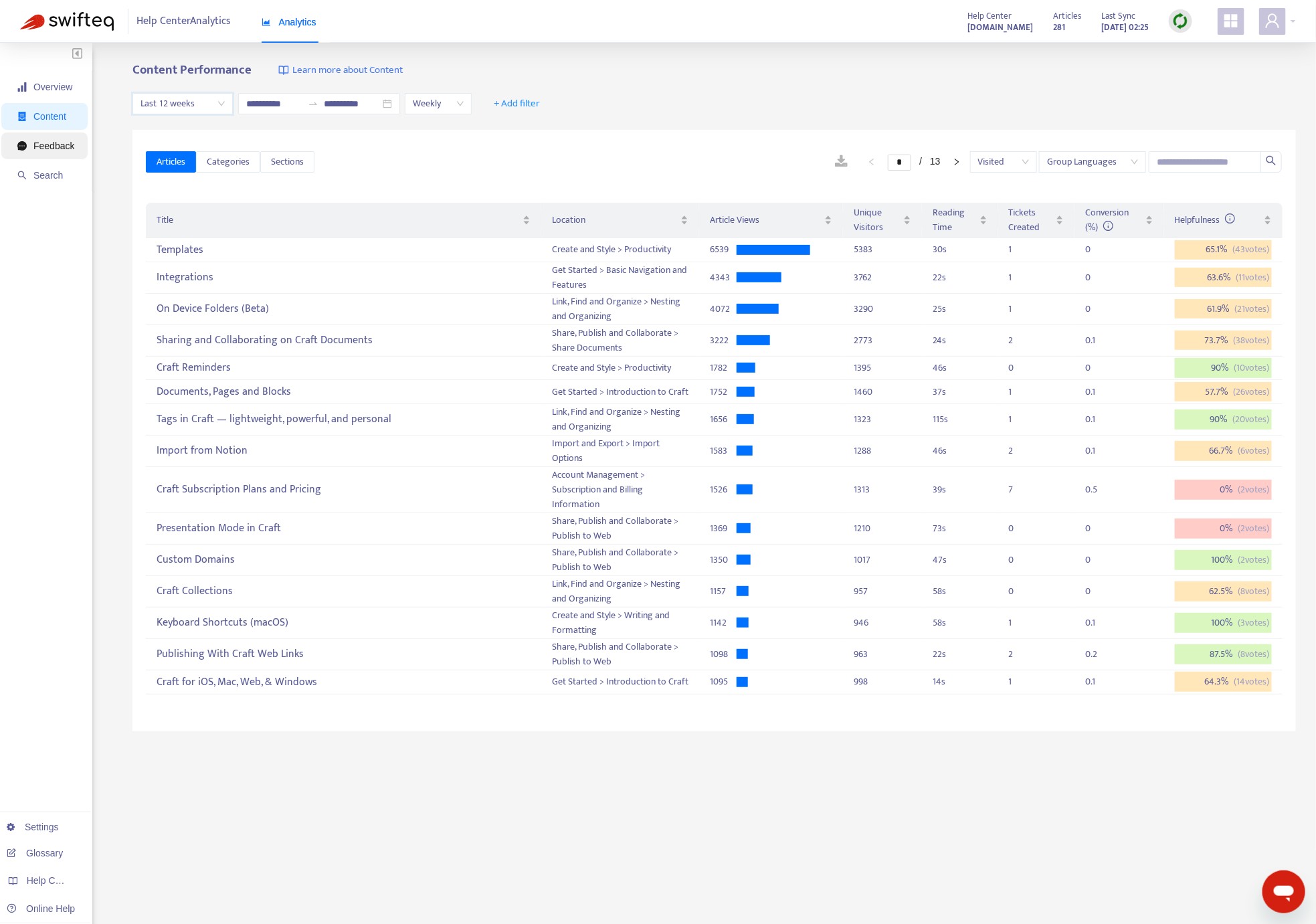 This screenshot has width=1316, height=924. Describe the element at coordinates (1067, 16) in the screenshot. I see `span: Articles` at that location.